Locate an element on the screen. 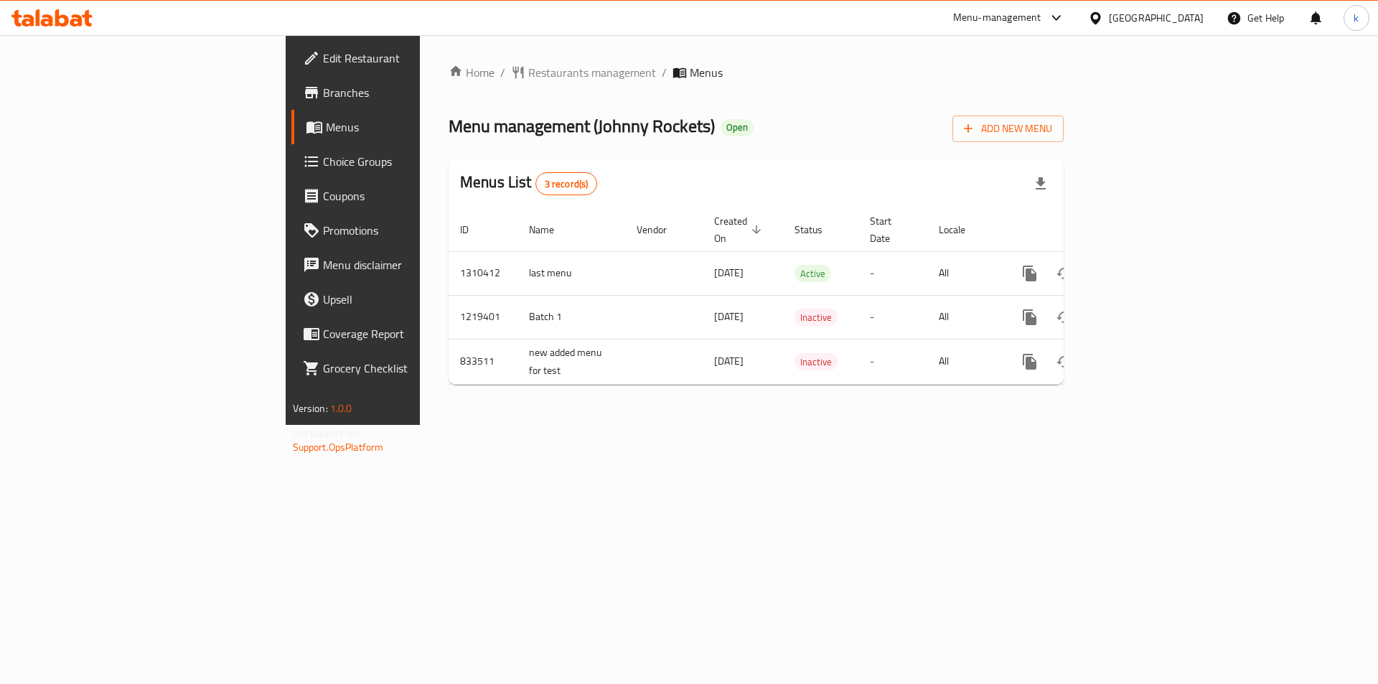 This screenshot has height=684, width=1378. div: Export file is located at coordinates (1041, 184).